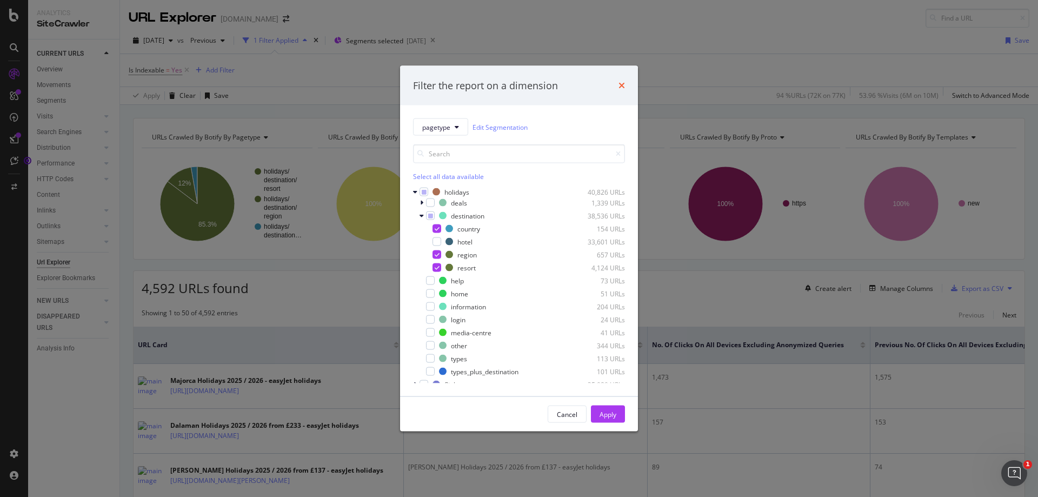 The width and height of the screenshot is (1038, 497). What do you see at coordinates (440, 127) in the screenshot?
I see `button: pagetype` at bounding box center [440, 127].